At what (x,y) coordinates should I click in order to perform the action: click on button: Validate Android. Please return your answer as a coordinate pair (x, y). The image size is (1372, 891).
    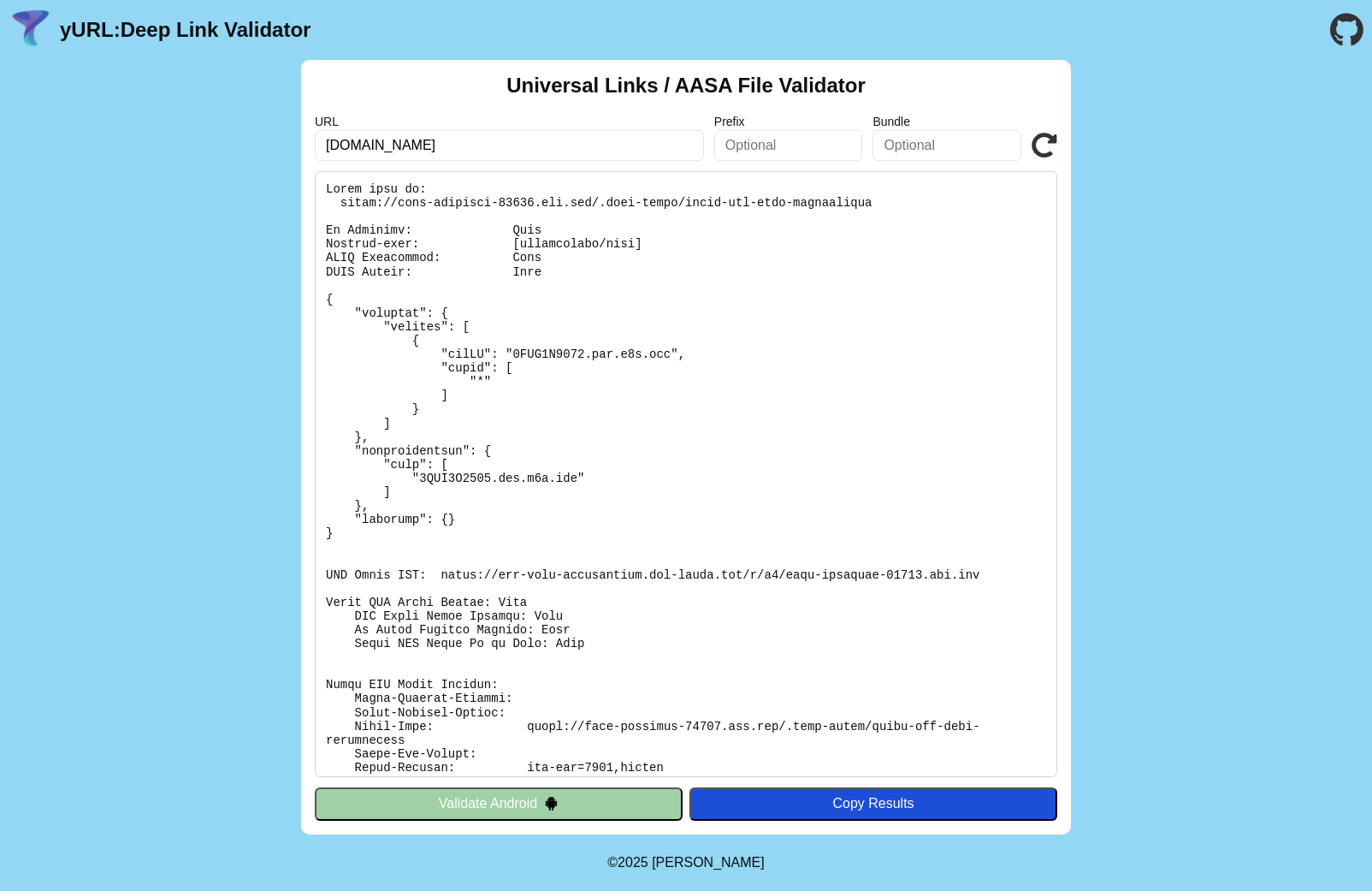
    Looking at the image, I should click on (499, 804).